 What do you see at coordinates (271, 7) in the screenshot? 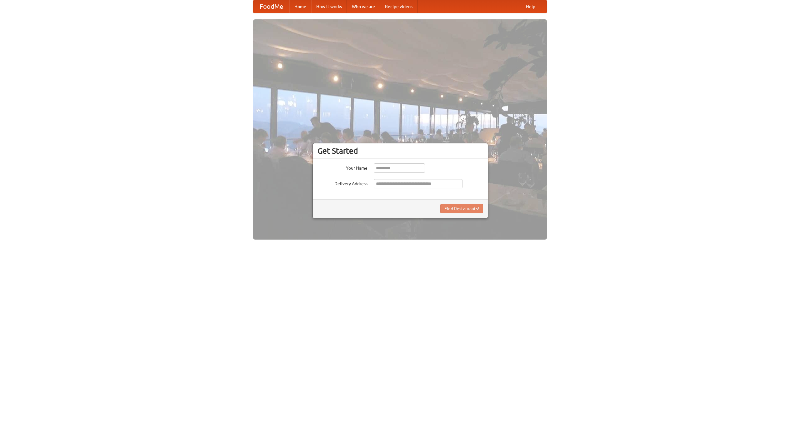
I see `a: FoodMe` at bounding box center [271, 7].